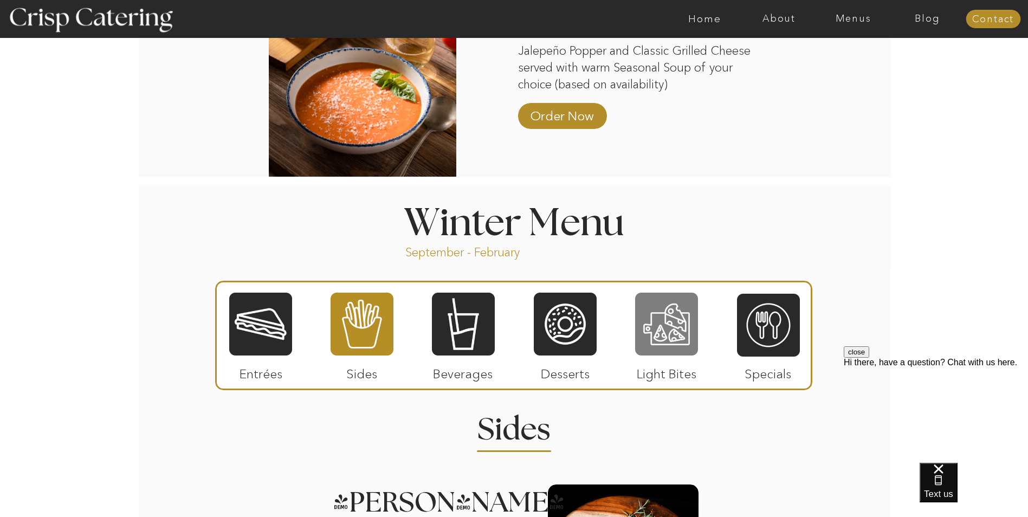  I want to click on a: Home, so click(704, 19).